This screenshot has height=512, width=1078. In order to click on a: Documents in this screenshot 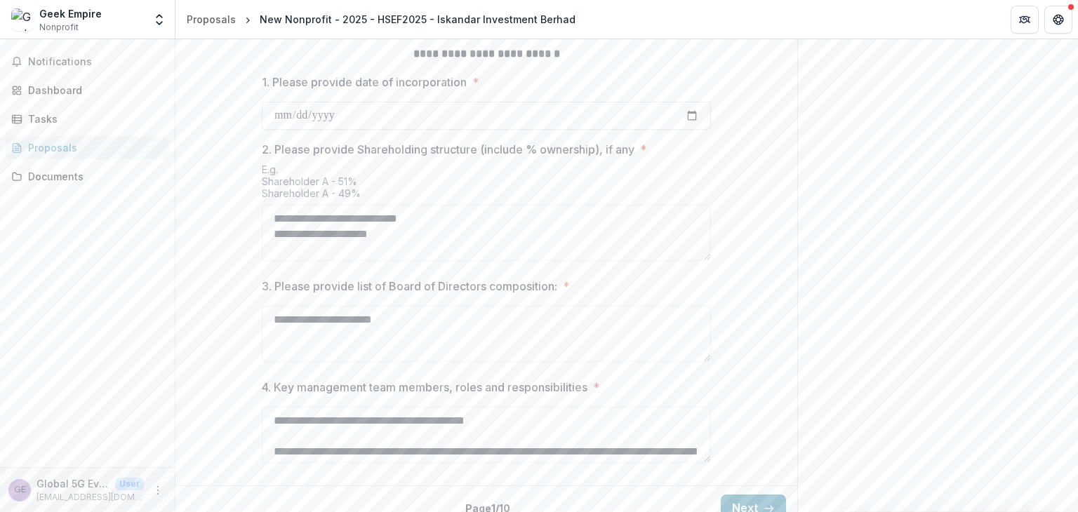, I will do `click(87, 176)`.